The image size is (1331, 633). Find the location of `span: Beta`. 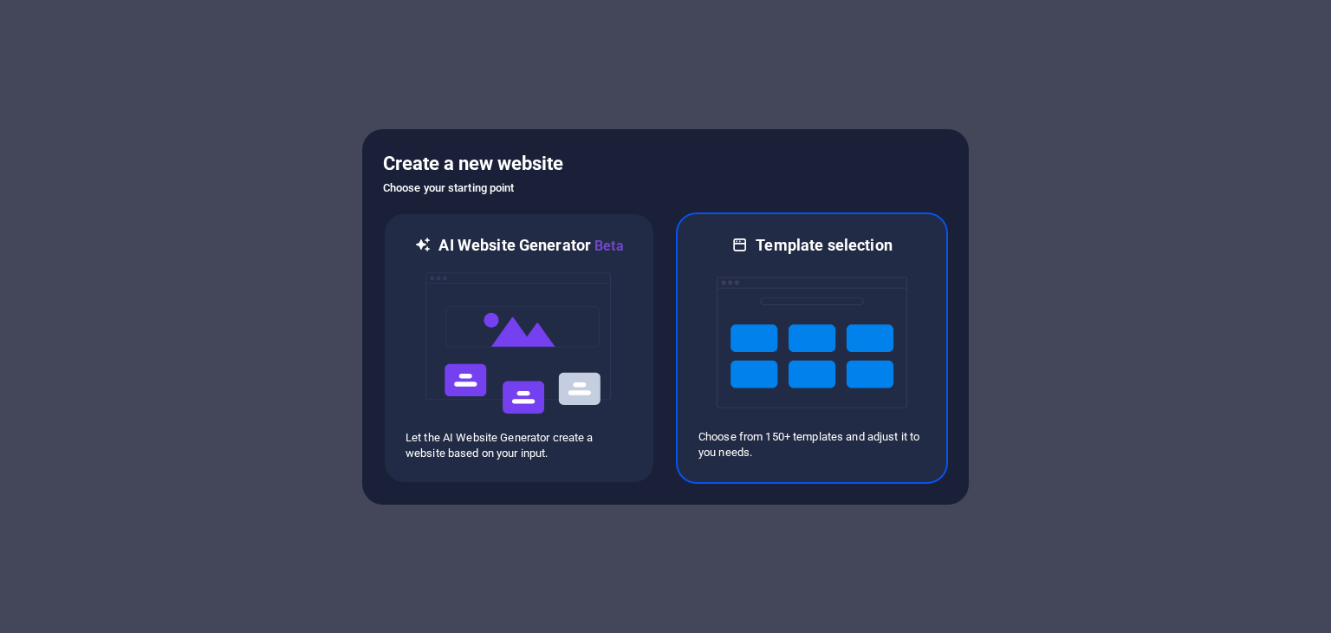

span: Beta is located at coordinates (608, 245).